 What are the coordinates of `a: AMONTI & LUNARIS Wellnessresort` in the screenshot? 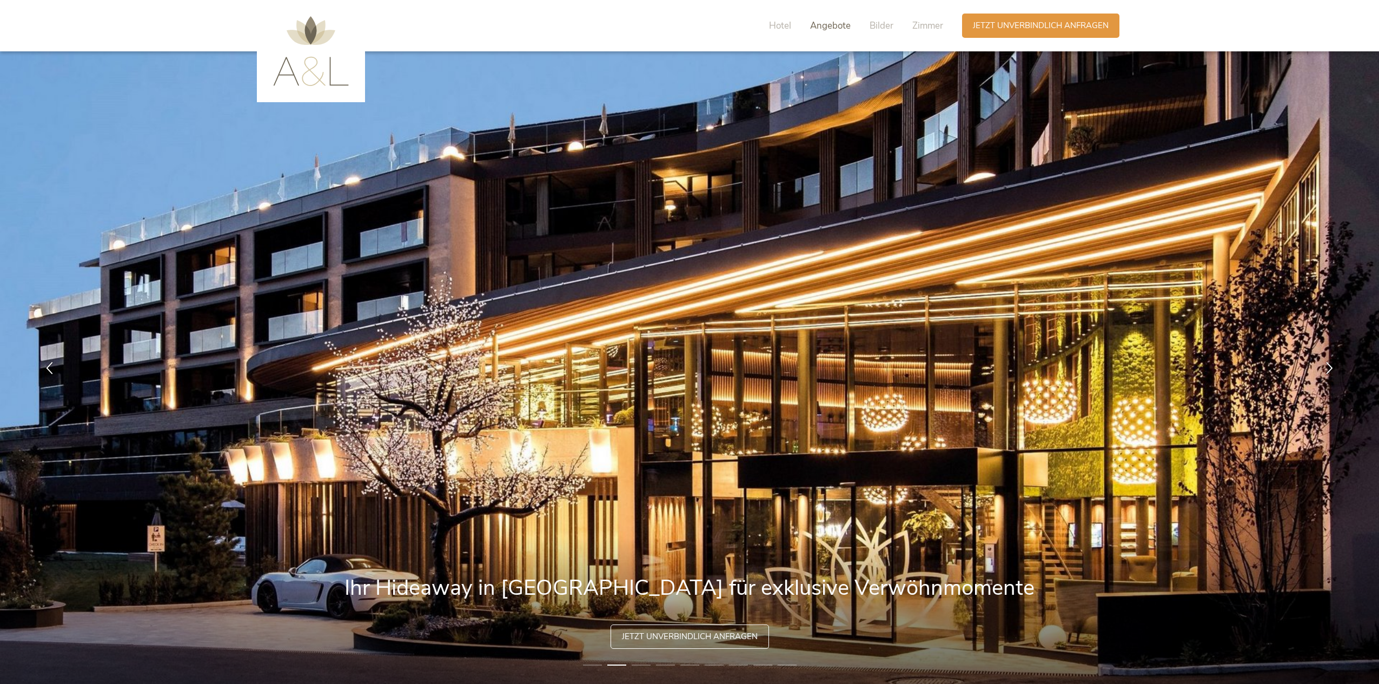 It's located at (311, 51).